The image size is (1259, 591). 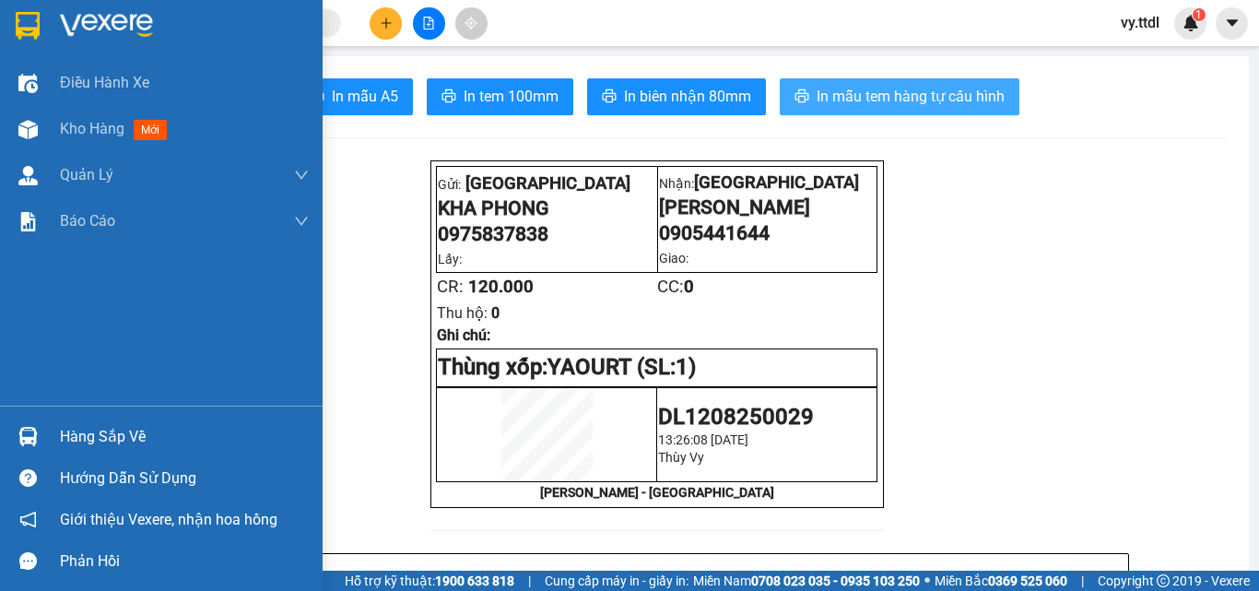 I want to click on div: Hướng dẫn sử dụng, so click(x=184, y=478).